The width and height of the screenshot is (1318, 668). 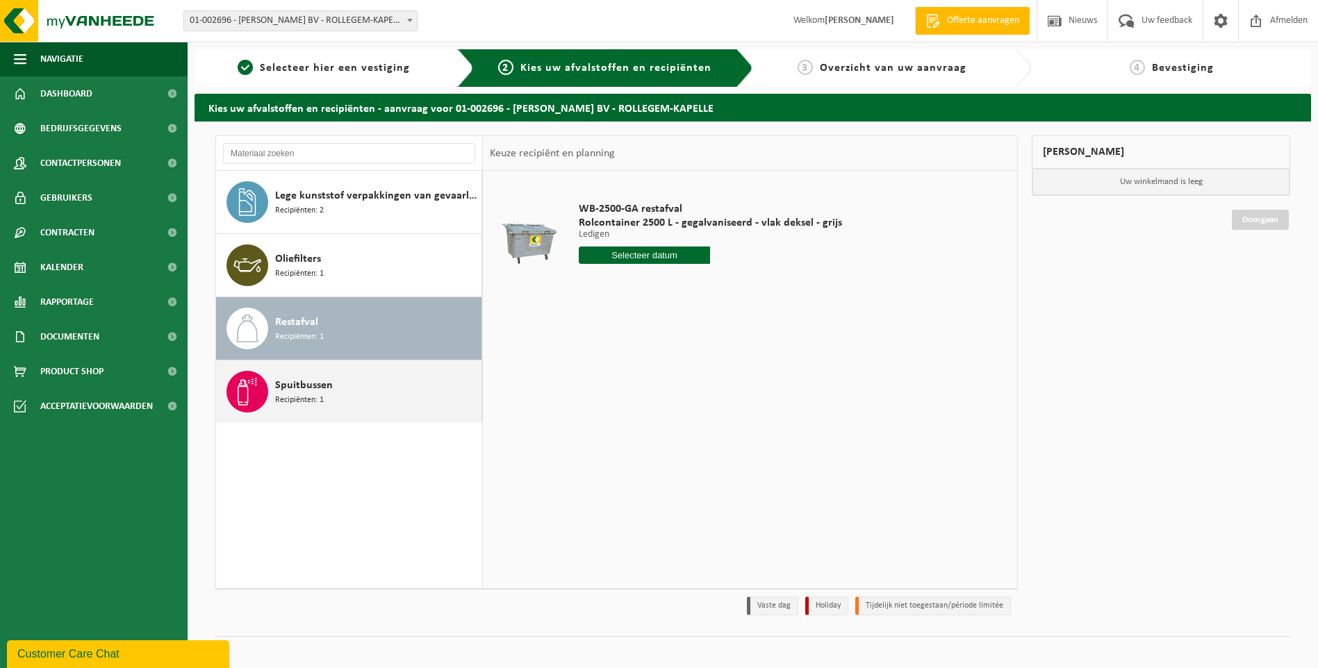 I want to click on span: Rolcontainer 2500 L - gegalvaniseerd - vlak deksel - grijs, so click(x=710, y=223).